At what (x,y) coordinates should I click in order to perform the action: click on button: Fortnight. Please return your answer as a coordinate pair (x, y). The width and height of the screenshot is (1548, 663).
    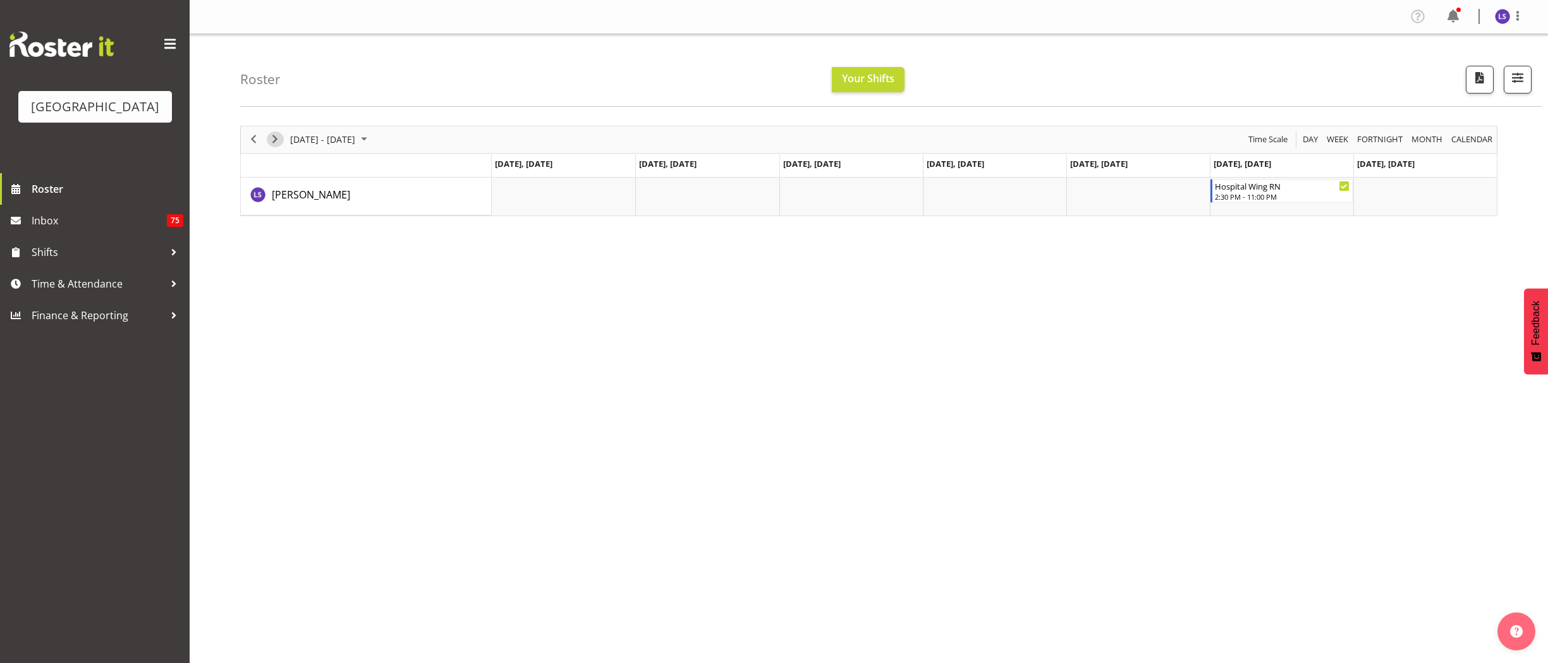
    Looking at the image, I should click on (1380, 139).